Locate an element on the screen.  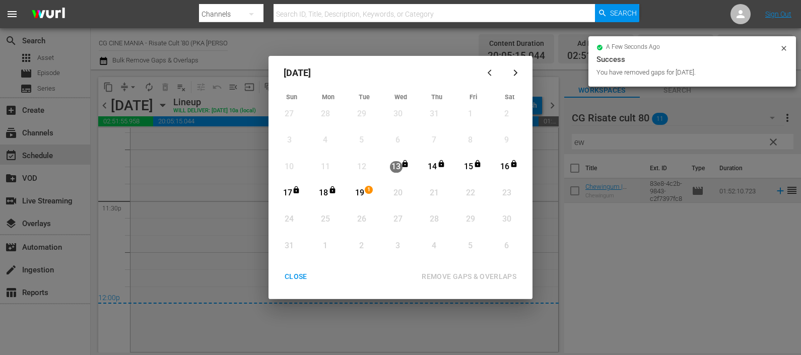
a: Sign Out is located at coordinates (778, 14).